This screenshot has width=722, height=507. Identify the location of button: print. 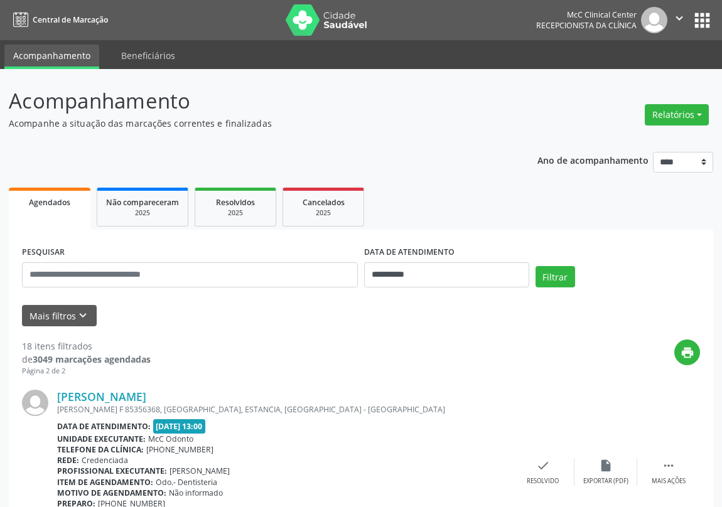
(687, 352).